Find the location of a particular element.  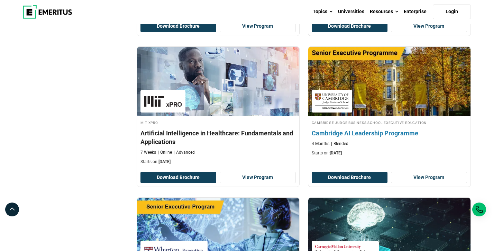

p: 7 Weeks is located at coordinates (148, 152).